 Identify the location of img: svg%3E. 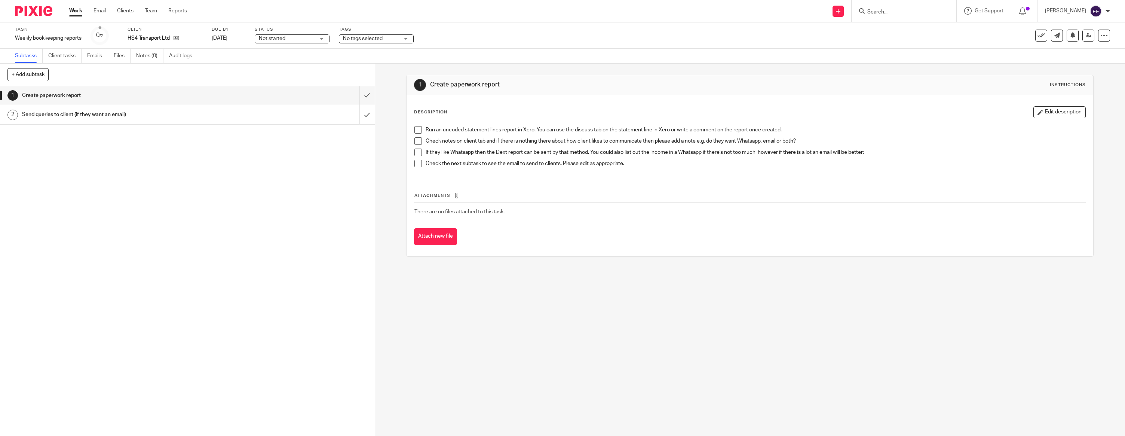
(1096, 11).